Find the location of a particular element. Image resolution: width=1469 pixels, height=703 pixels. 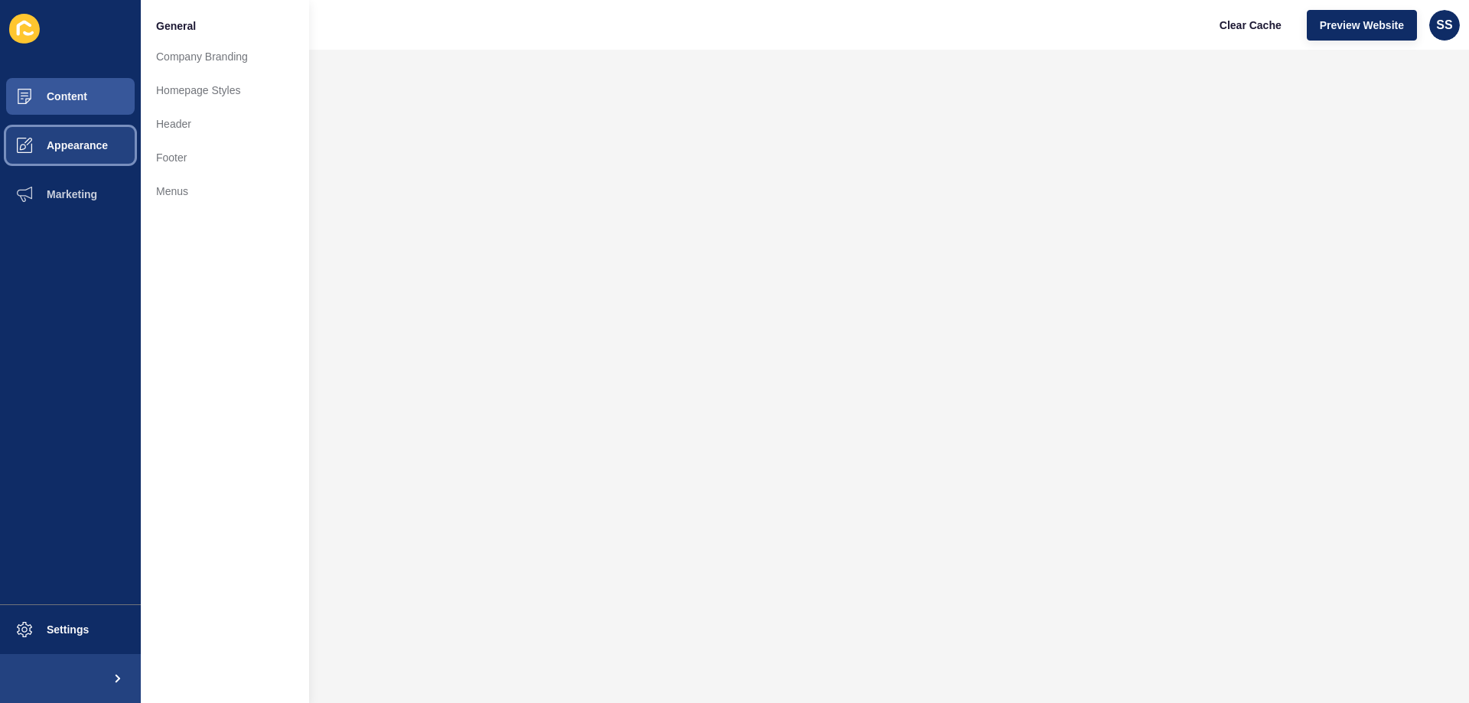

span: Preview Website is located at coordinates (1362, 25).